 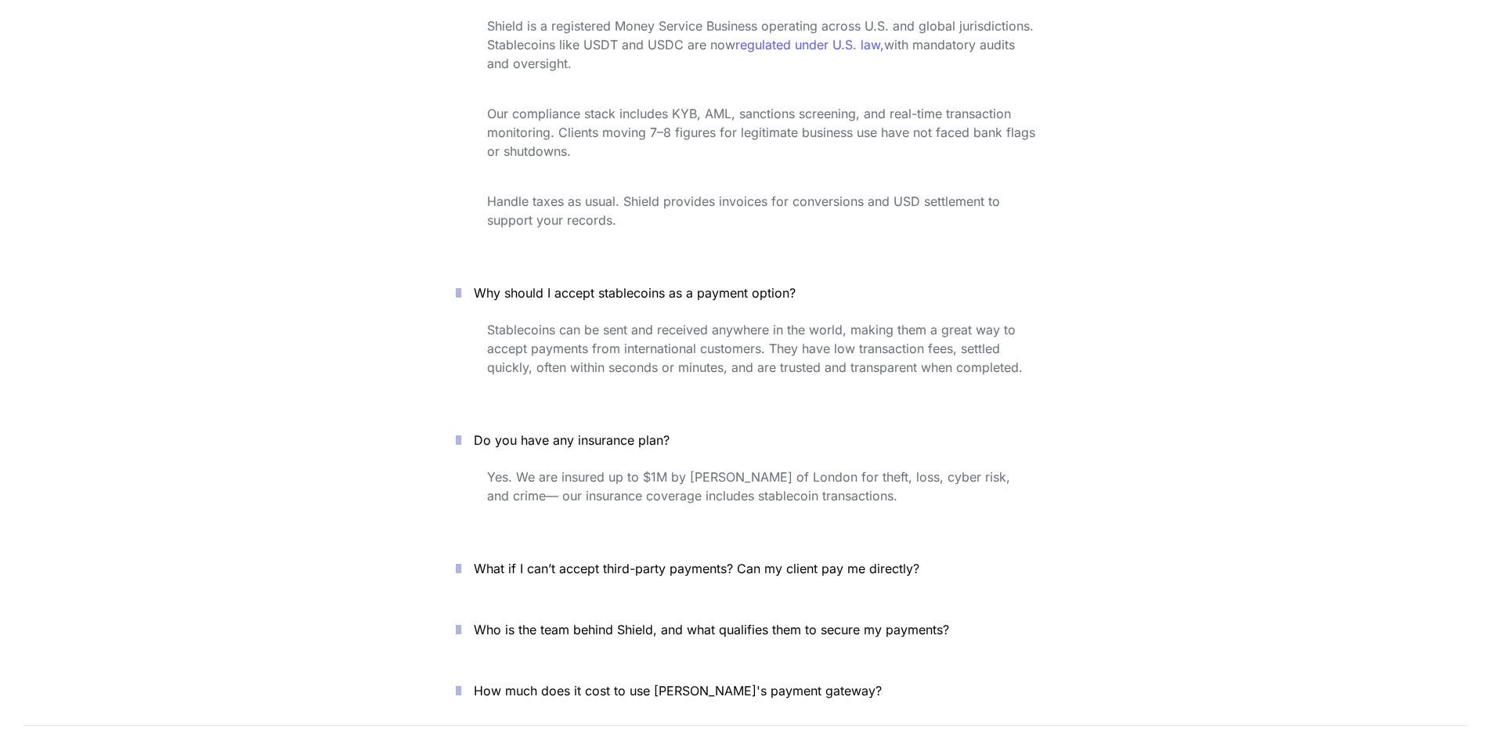 I want to click on span: Shield is a registered Money Service Business operating across U.S. and global jurisdictions. Sta..., so click(x=762, y=35).